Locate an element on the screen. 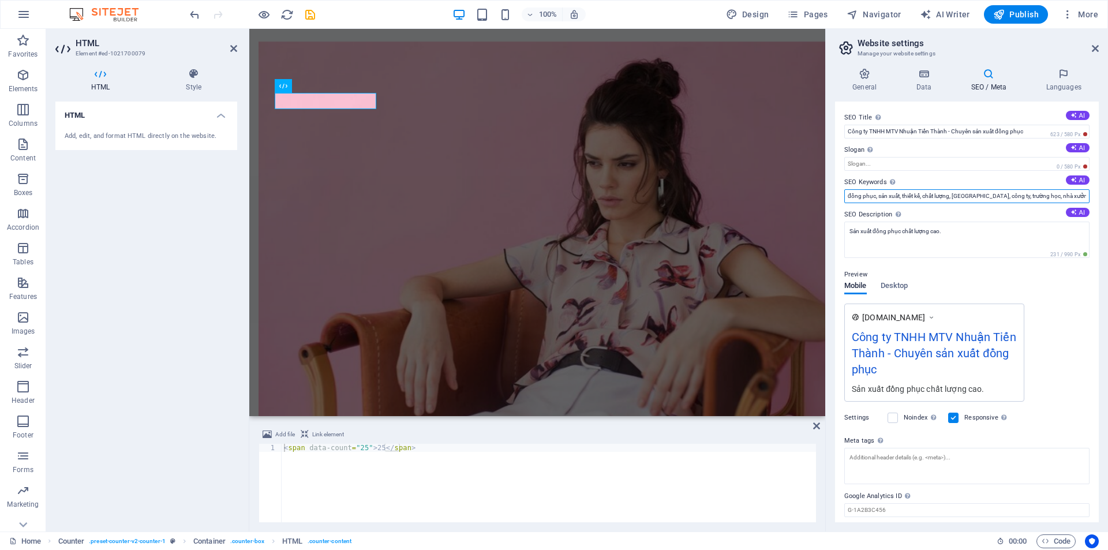 The width and height of the screenshot is (1108, 550). input: G-1A2B3C456 is located at coordinates (967, 510).